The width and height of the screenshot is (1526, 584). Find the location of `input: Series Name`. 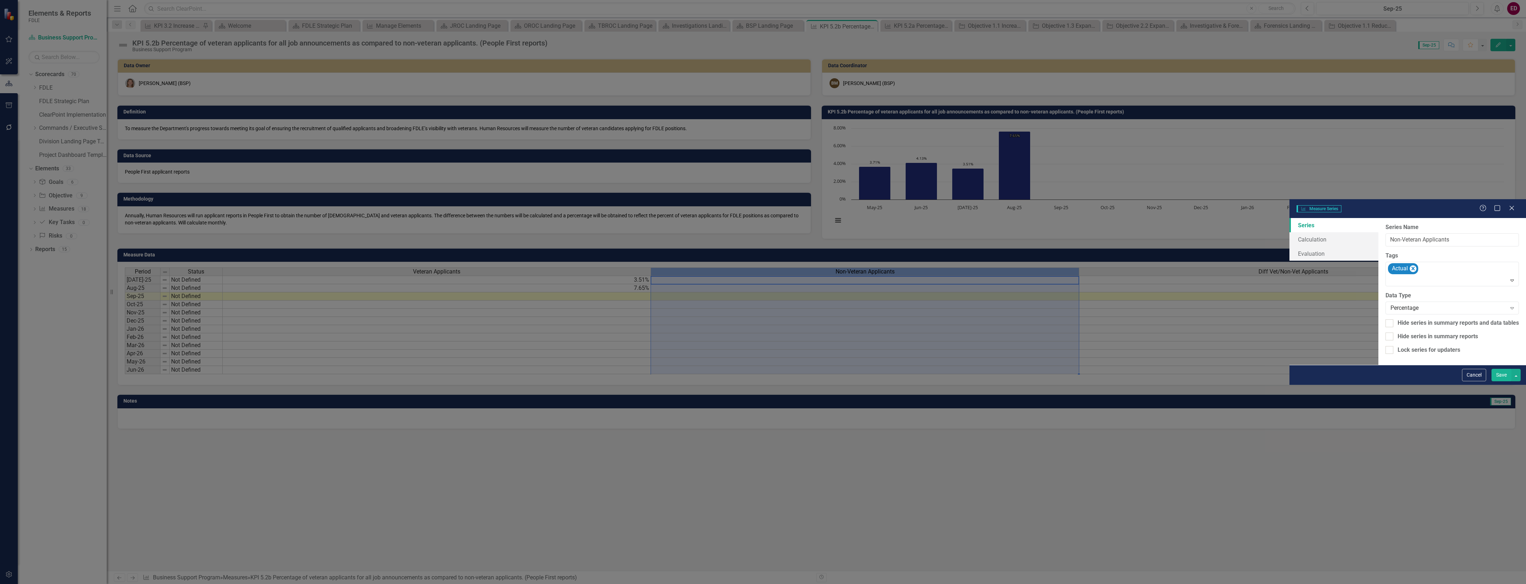

input: Series Name is located at coordinates (1452, 240).